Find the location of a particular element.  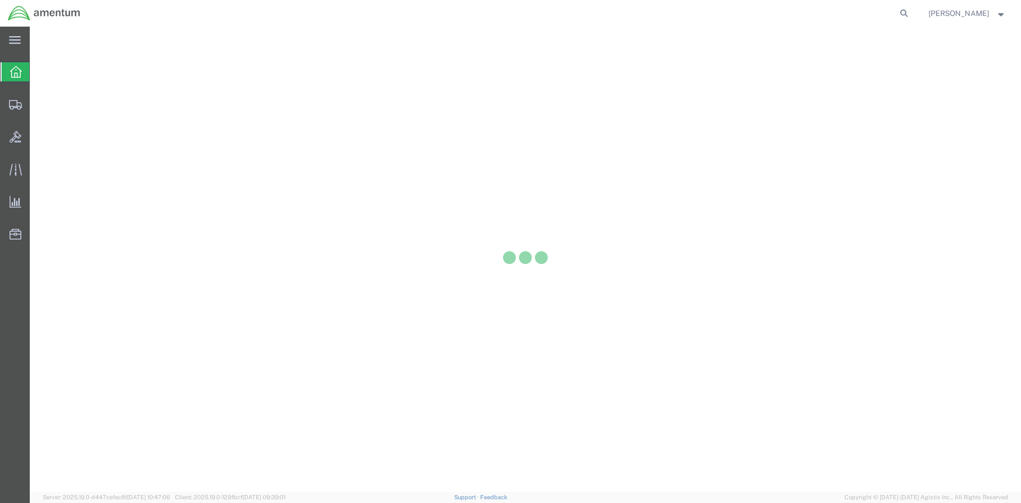

span: JONATHAN FLORY is located at coordinates (959, 13).